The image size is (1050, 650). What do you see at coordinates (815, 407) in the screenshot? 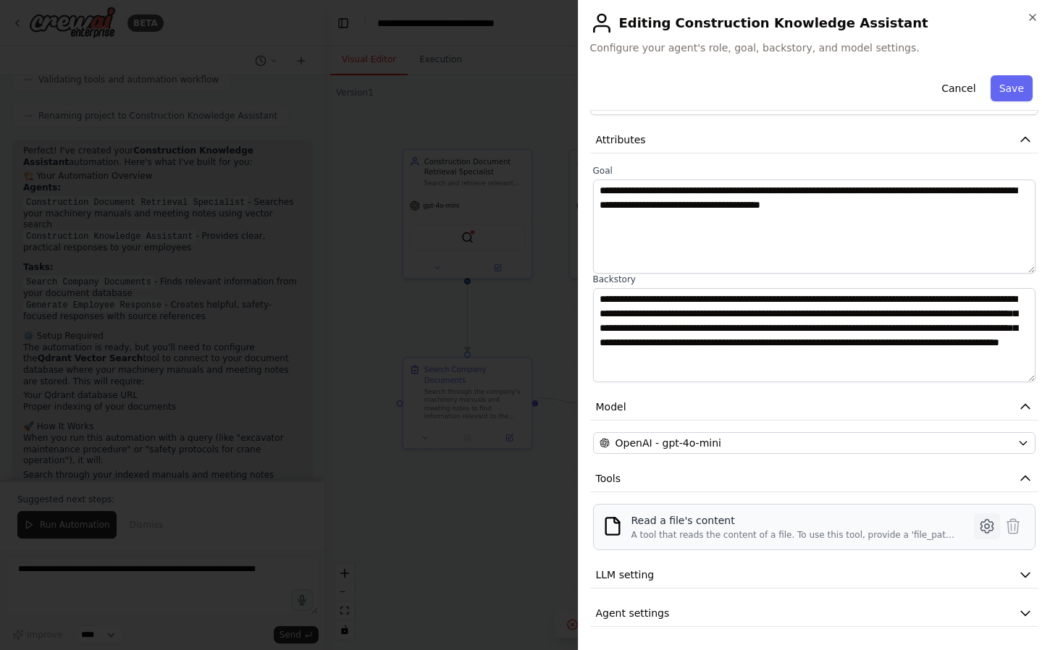
I see `button: Model` at bounding box center [815, 407].